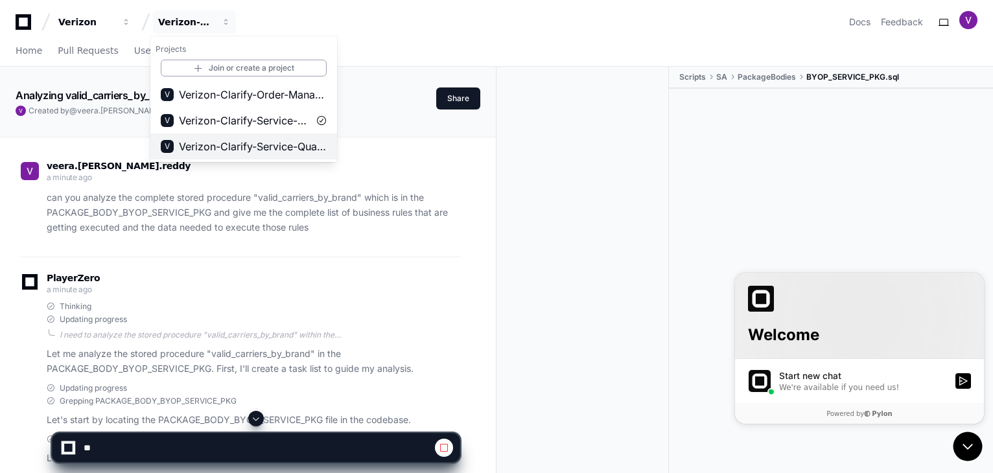  What do you see at coordinates (195, 22) in the screenshot?
I see `button: Verizon-Clarify-Service-Management` at bounding box center [195, 22].